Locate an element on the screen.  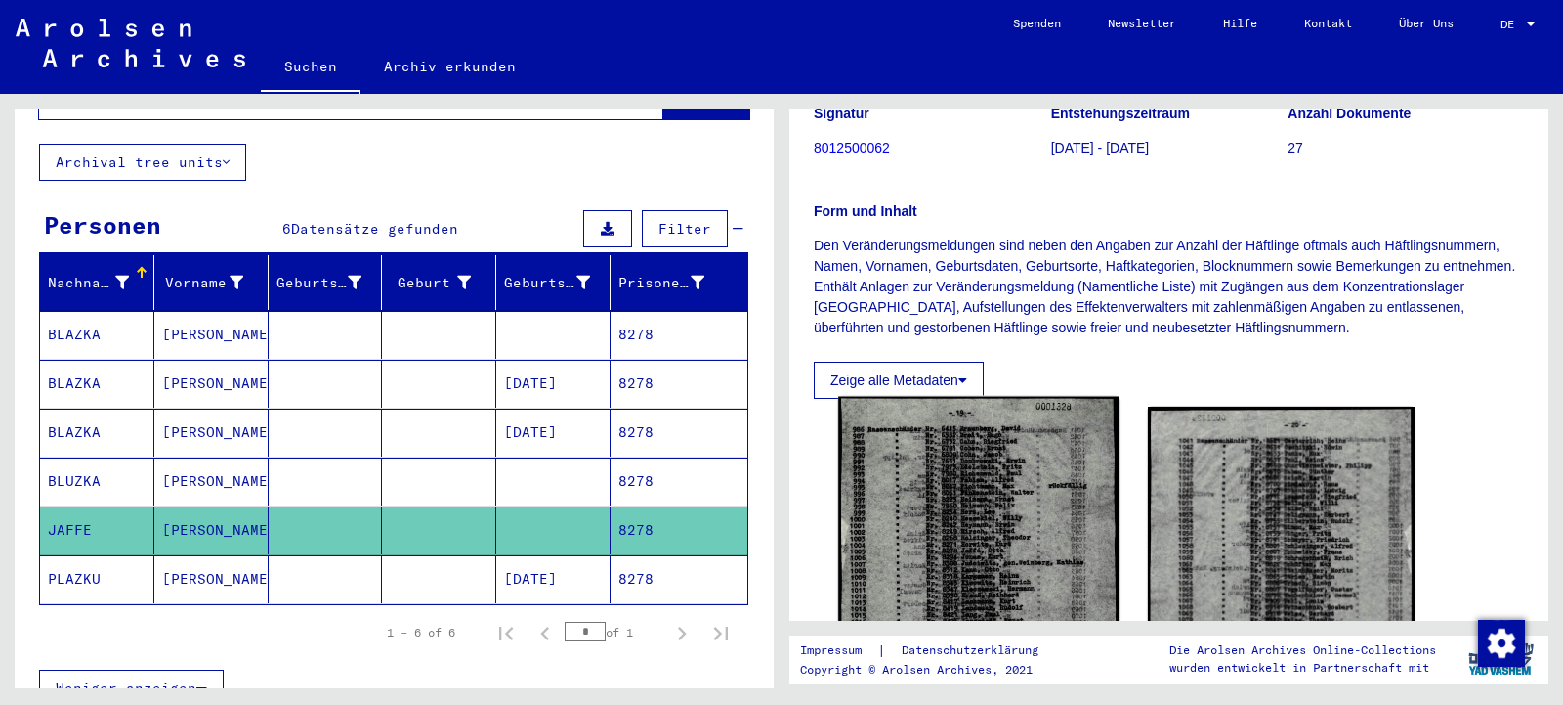
div: Zustimmung ändern is located at coordinates (1501, 642).